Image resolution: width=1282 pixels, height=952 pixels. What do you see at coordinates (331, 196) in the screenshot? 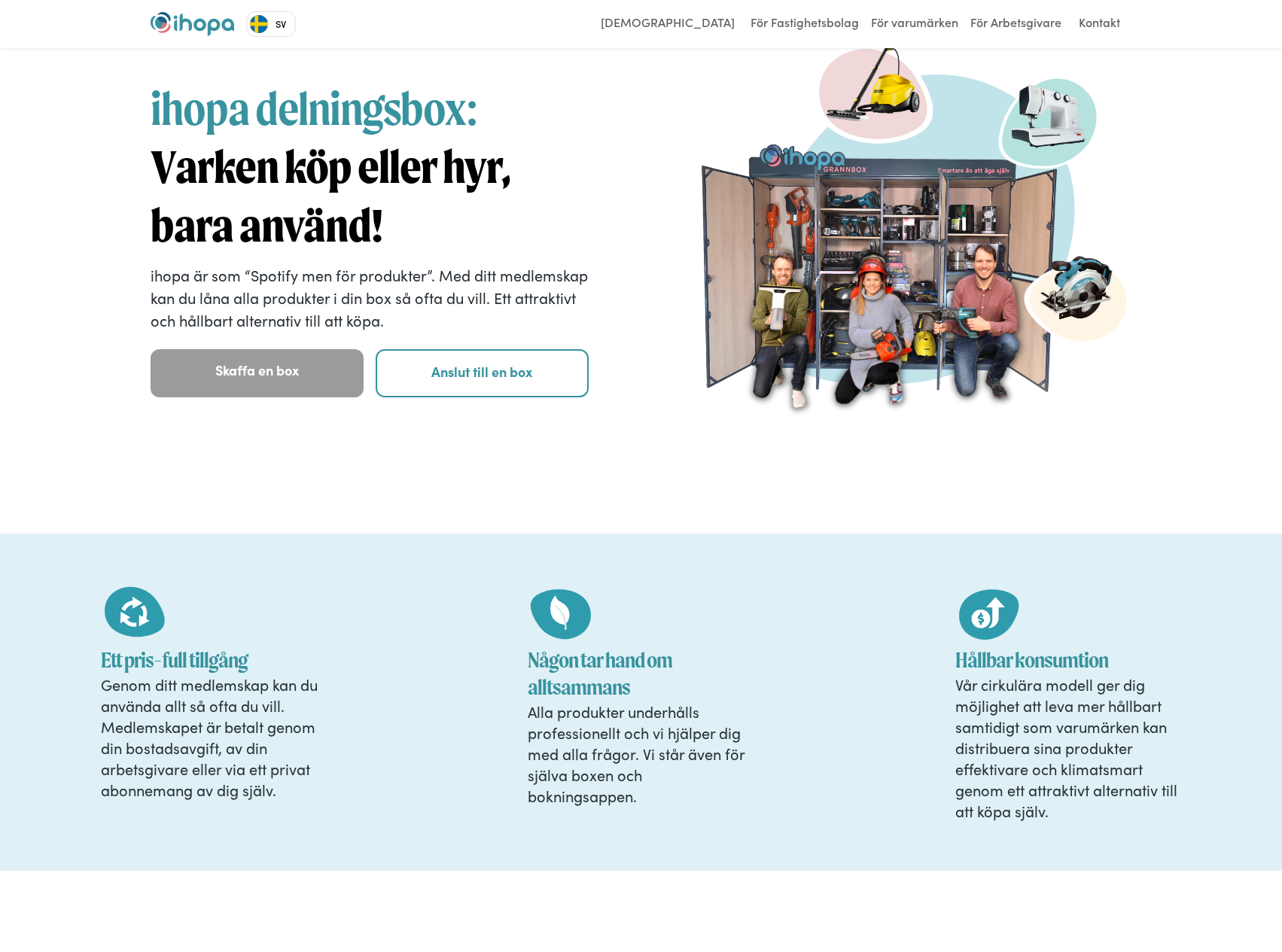
I see `strong: Varken köp eller hyr, bara använd!` at bounding box center [331, 196].